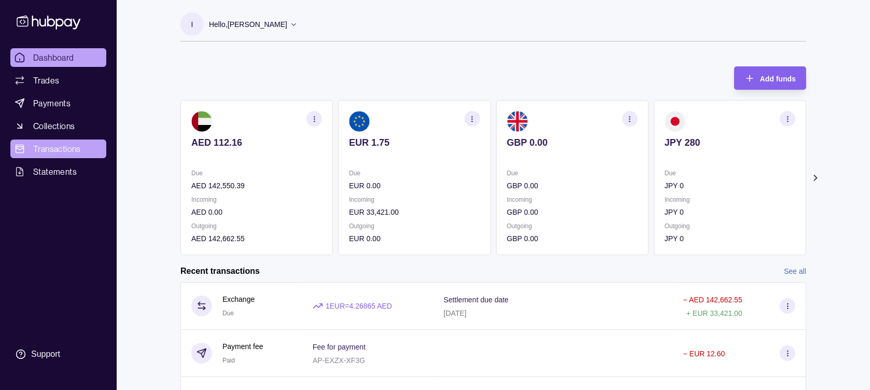 This screenshot has width=870, height=390. I want to click on a: Statements, so click(58, 172).